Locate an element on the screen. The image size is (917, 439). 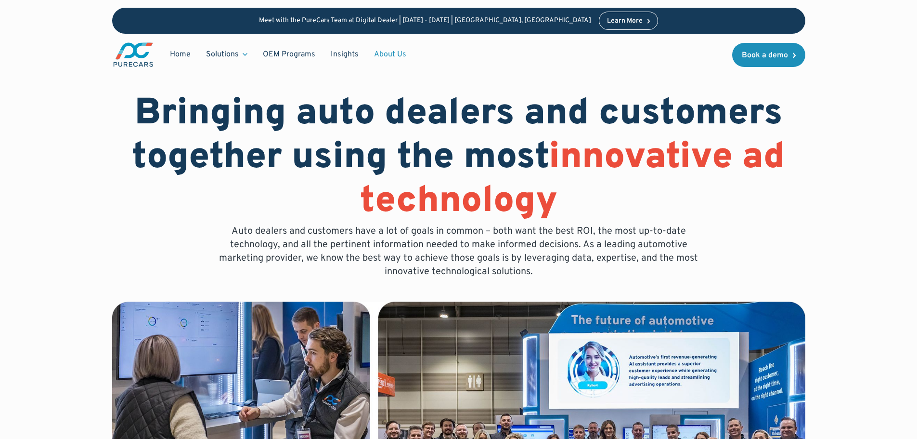
a: Learn More is located at coordinates (629, 21).